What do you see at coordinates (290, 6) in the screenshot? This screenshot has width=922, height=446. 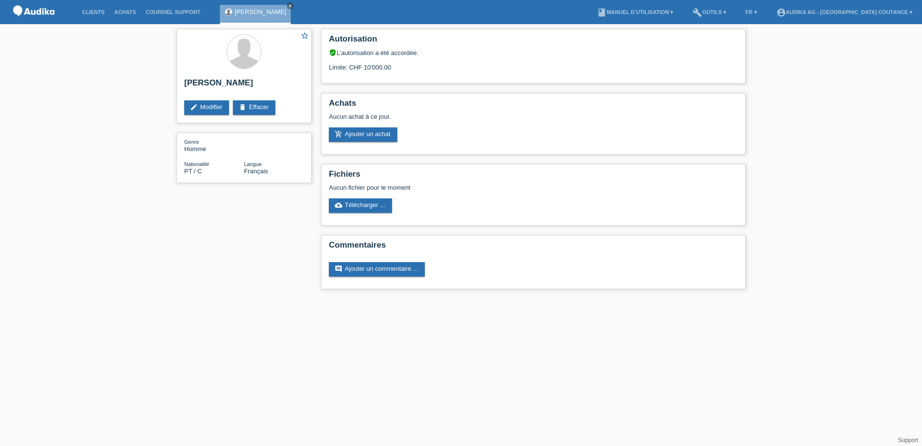 I see `a: close` at bounding box center [290, 6].